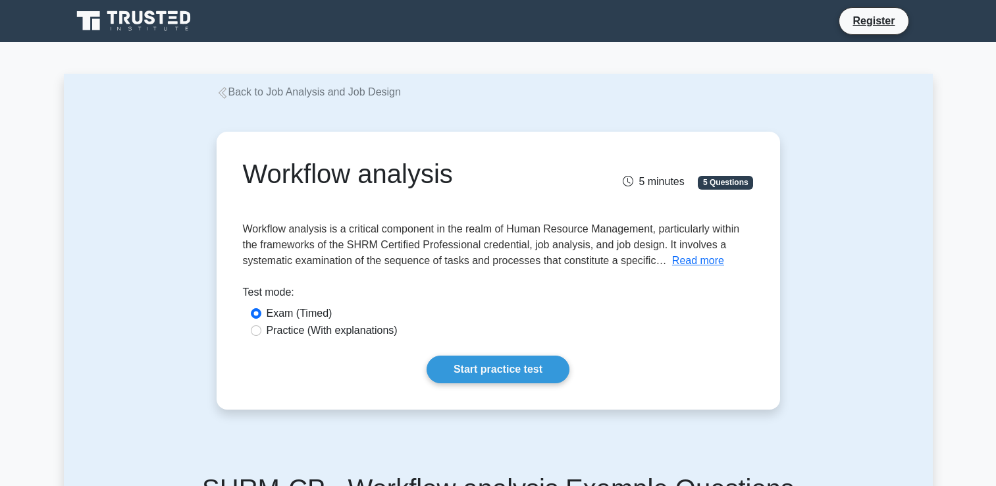 The height and width of the screenshot is (486, 996). I want to click on a: Register, so click(874, 20).